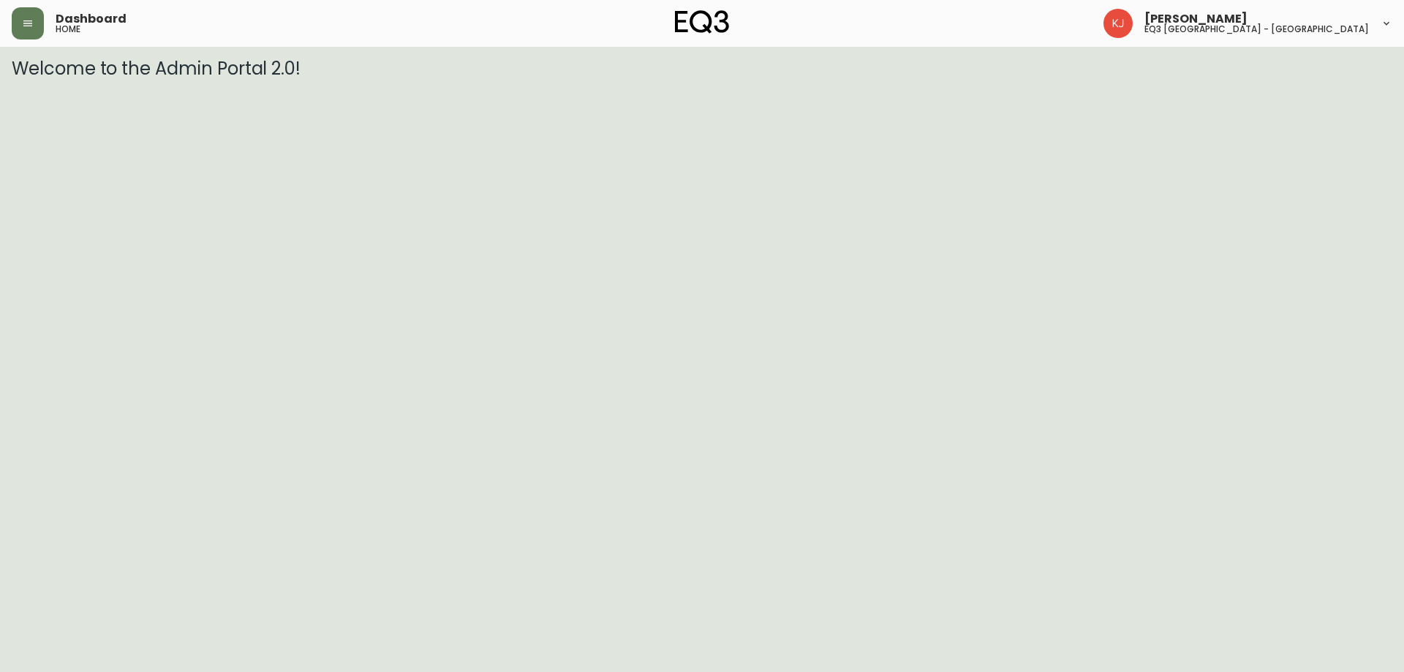 The image size is (1404, 672). What do you see at coordinates (1118, 23) in the screenshot?
I see `img: 24a625d34e264d2520941288c4a55f8e` at bounding box center [1118, 23].